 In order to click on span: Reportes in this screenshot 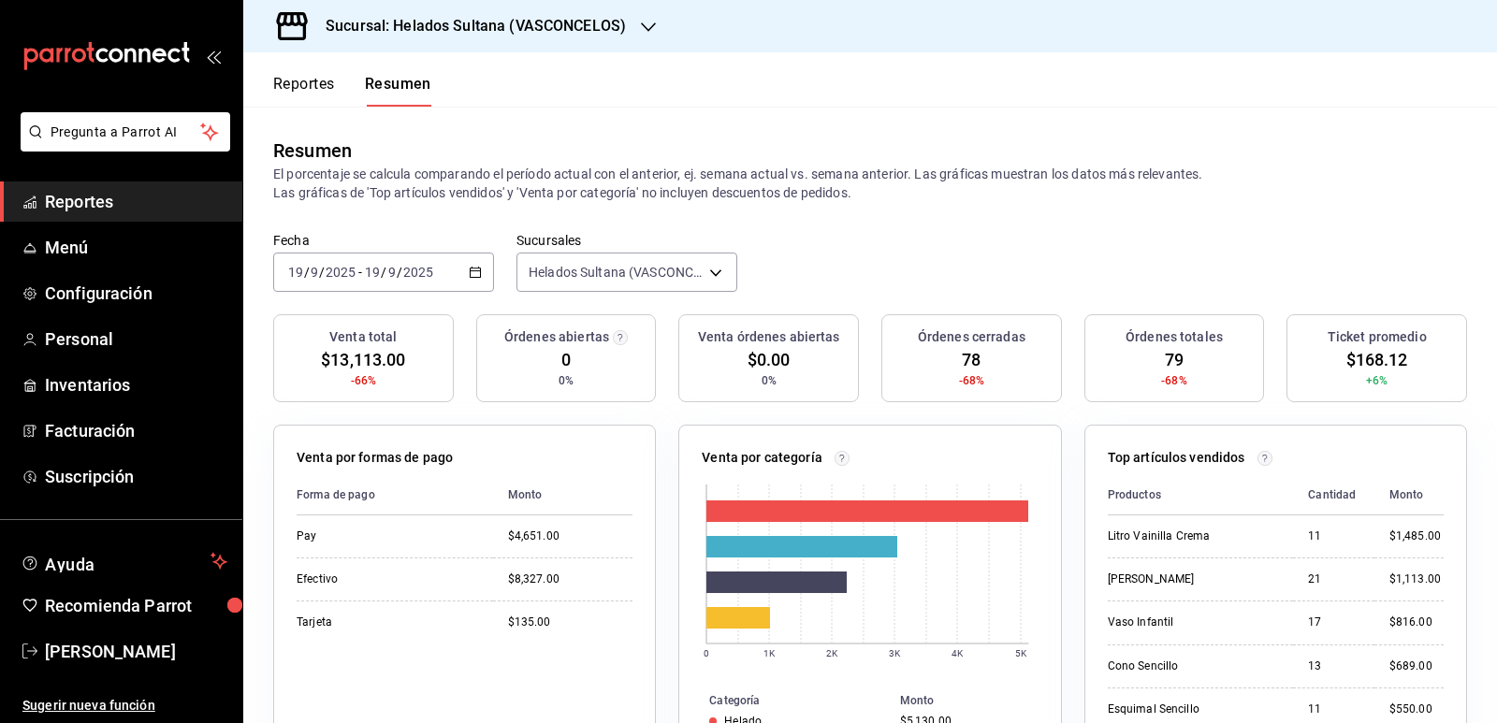, I will do `click(136, 201)`.